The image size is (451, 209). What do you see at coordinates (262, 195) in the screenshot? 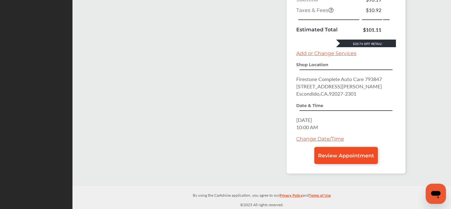
I see `p: By using the CarAdvise application, you agree to our and` at bounding box center [262, 195].